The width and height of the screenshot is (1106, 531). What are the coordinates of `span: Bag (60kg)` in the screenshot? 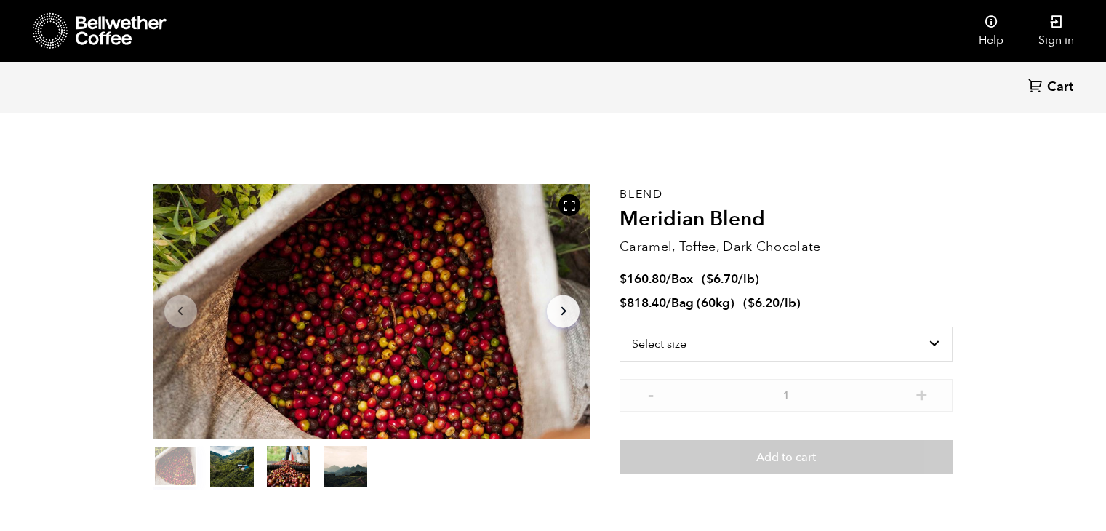 It's located at (702, 302).